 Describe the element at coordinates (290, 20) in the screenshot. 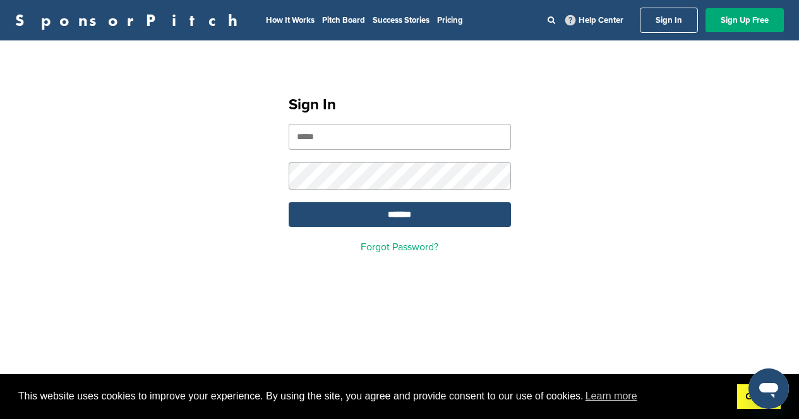

I see `a: How It Works` at that location.